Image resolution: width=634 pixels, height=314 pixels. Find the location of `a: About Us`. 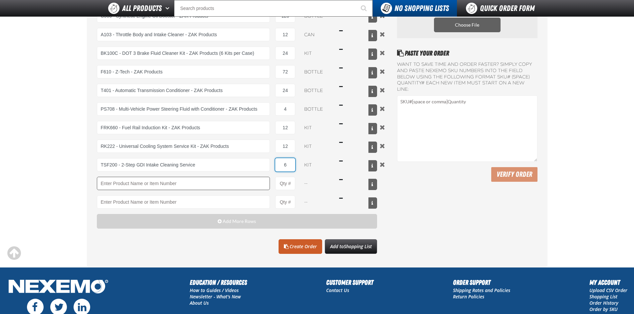

a: About Us is located at coordinates (199, 303).